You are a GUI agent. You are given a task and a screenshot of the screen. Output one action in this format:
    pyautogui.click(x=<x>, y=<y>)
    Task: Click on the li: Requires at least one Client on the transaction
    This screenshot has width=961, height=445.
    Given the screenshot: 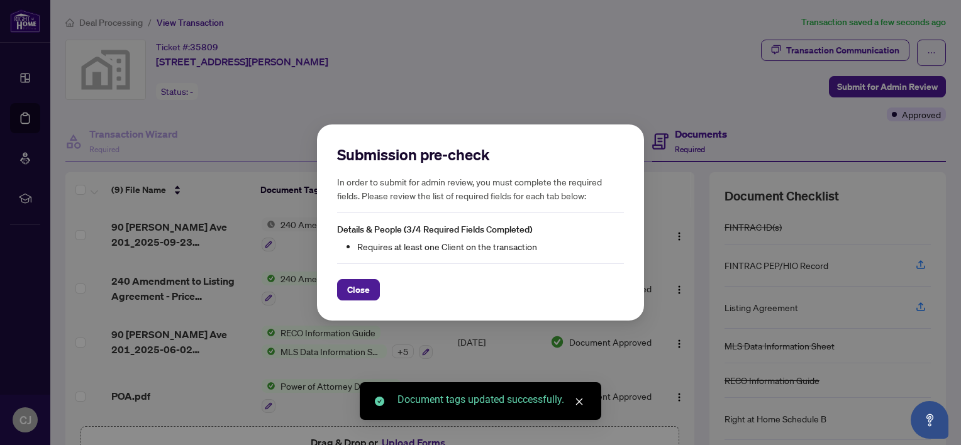 What is the action you would take?
    pyautogui.click(x=490, y=246)
    